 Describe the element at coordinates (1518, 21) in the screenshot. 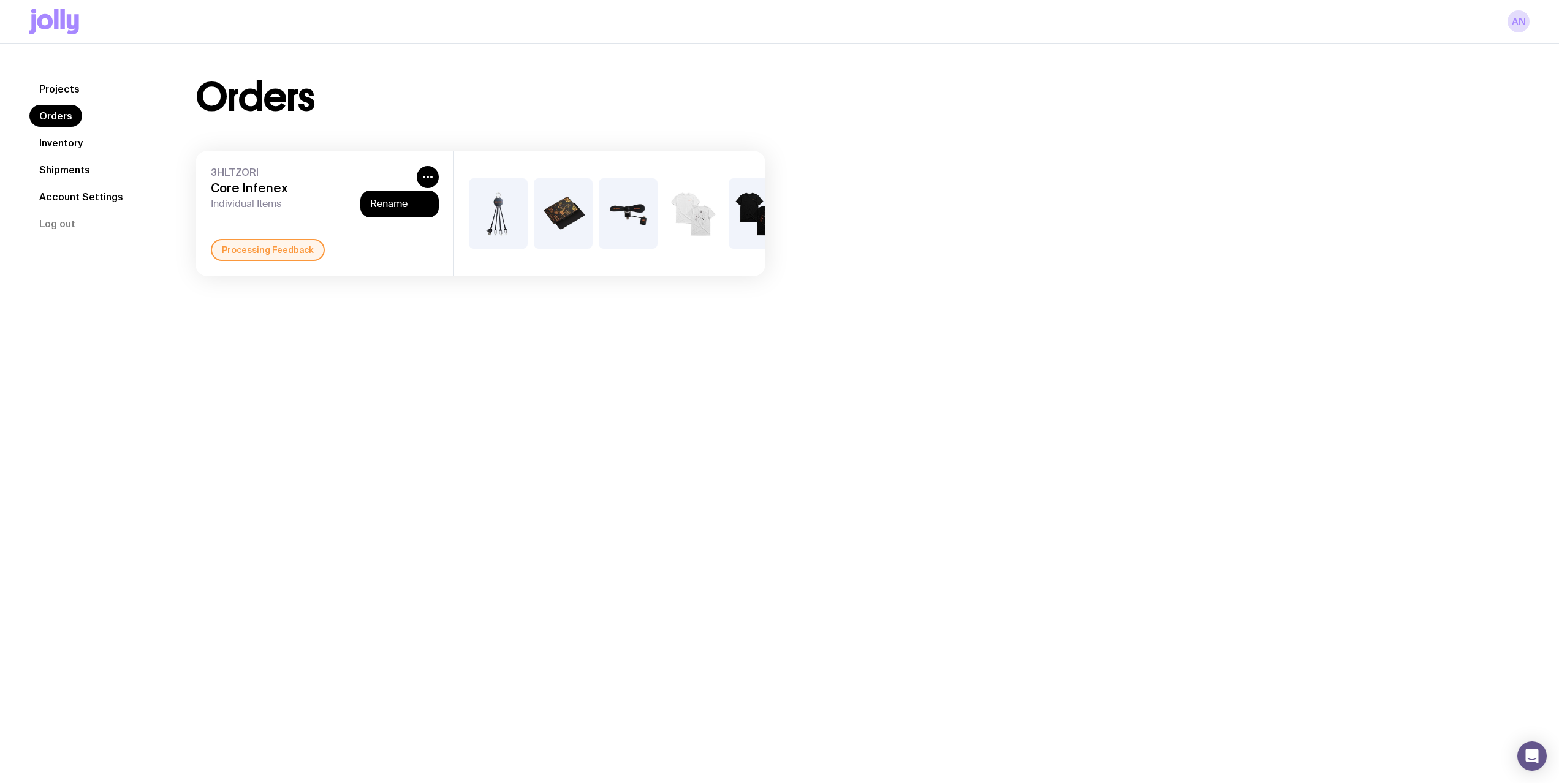

I see `a: AN` at that location.